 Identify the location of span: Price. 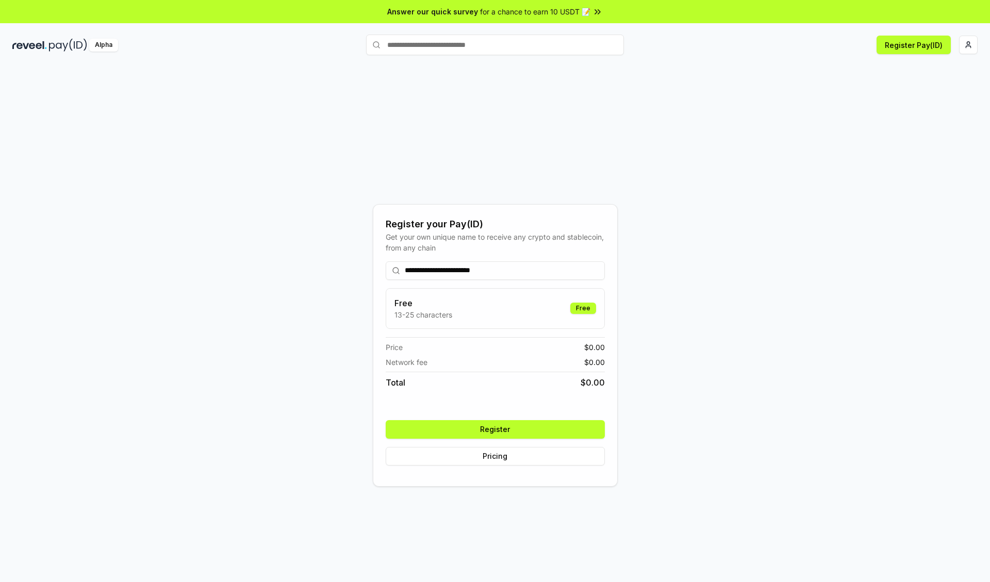
(394, 347).